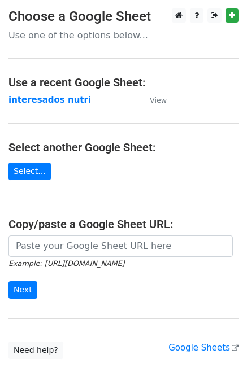  What do you see at coordinates (203, 348) in the screenshot?
I see `a: Google Sheets` at bounding box center [203, 348].